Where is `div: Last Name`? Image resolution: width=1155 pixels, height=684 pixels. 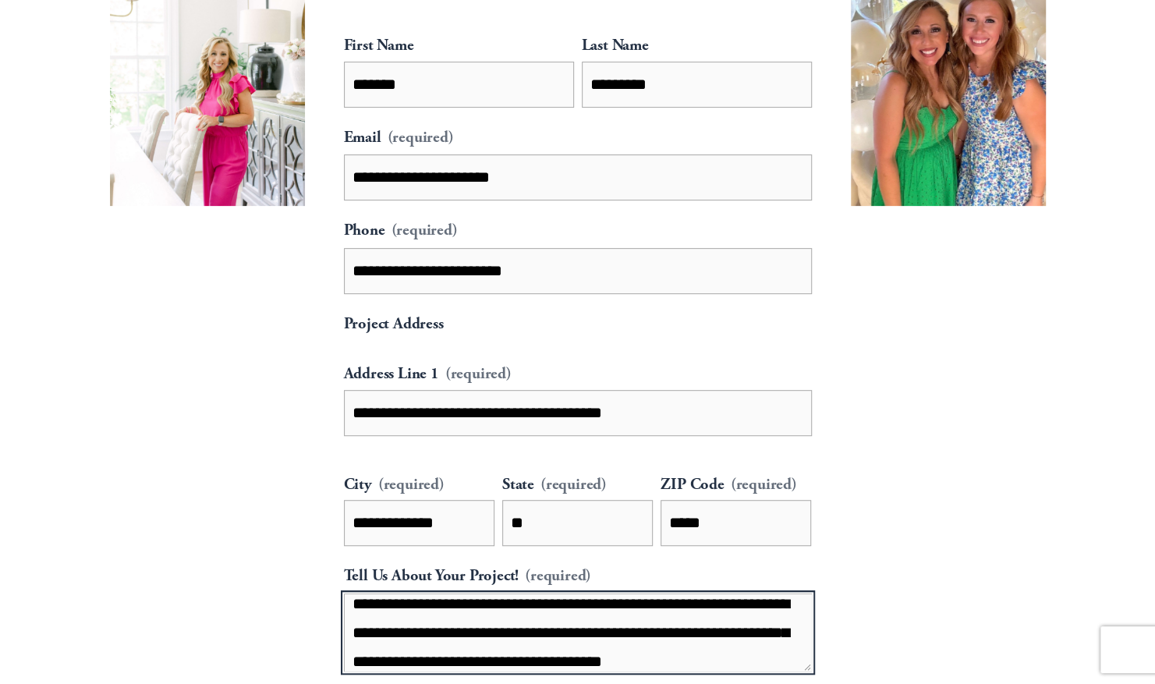 div: Last Name is located at coordinates (697, 46).